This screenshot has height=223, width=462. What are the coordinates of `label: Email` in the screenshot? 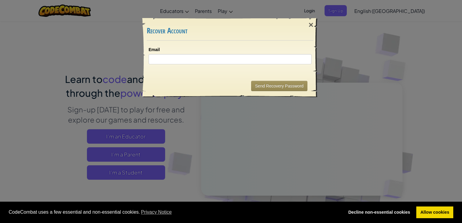 It's located at (154, 50).